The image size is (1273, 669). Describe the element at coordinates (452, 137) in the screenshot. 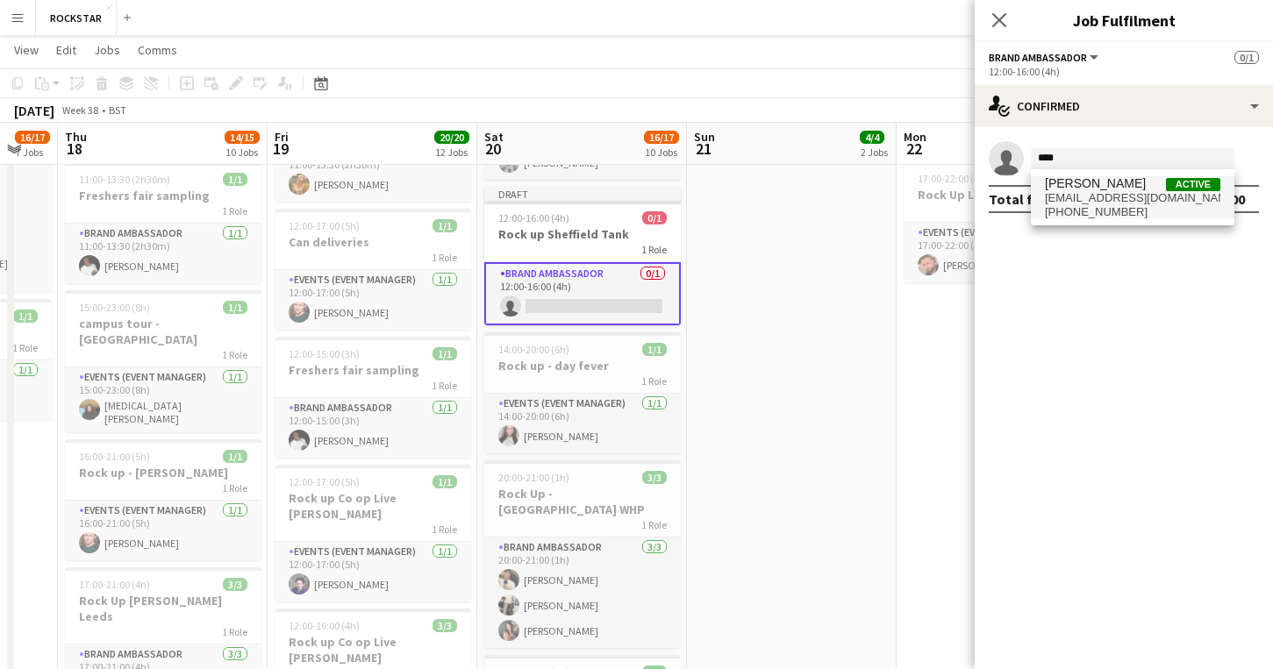

I see `span: 20/20` at that location.